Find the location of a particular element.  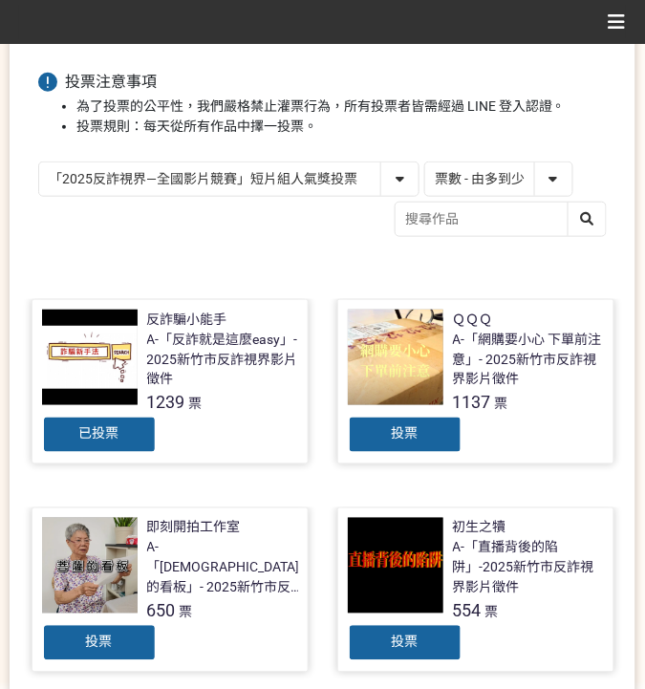

span: 650 is located at coordinates (161, 610).